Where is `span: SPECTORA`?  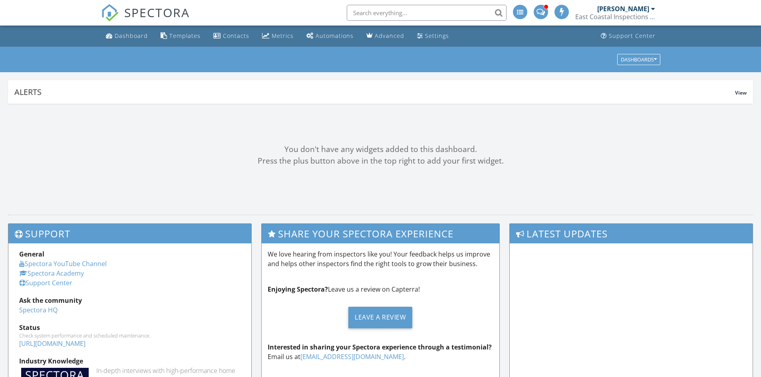 span: SPECTORA is located at coordinates (157, 12).